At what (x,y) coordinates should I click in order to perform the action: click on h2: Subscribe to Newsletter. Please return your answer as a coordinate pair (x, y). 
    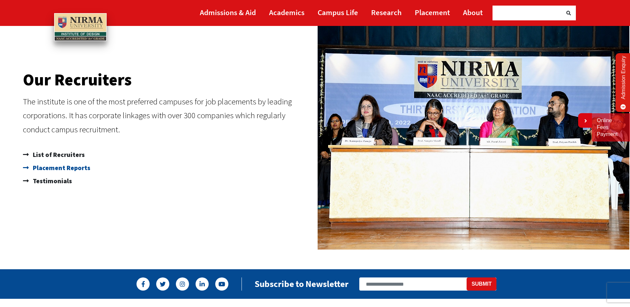
    Looking at the image, I should click on (302, 283).